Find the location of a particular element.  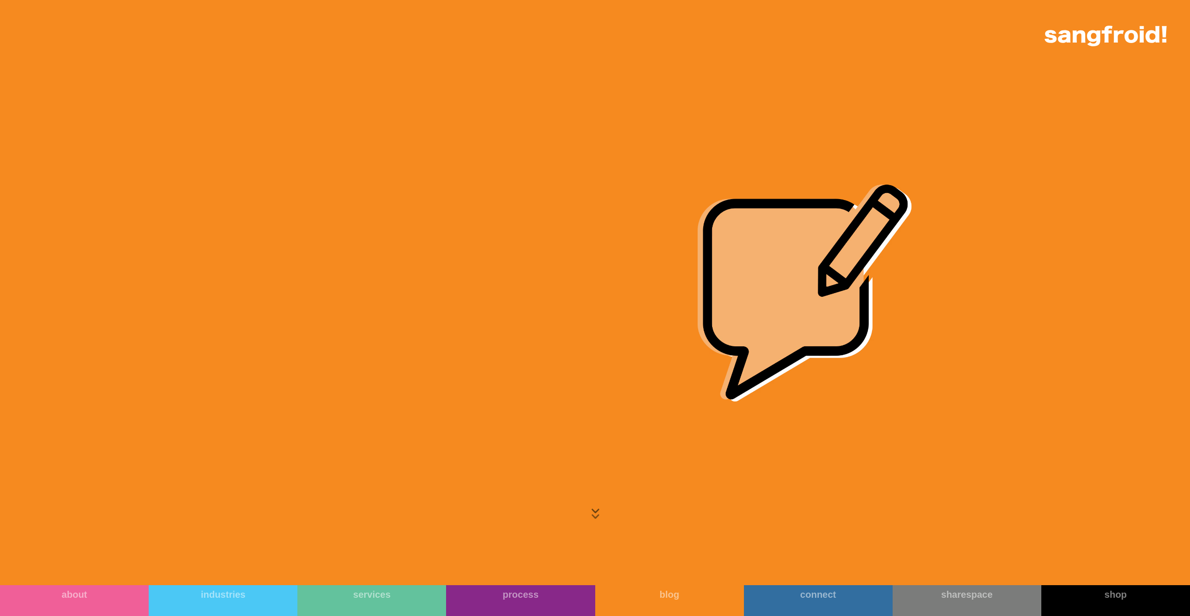

div: process is located at coordinates (521, 595).